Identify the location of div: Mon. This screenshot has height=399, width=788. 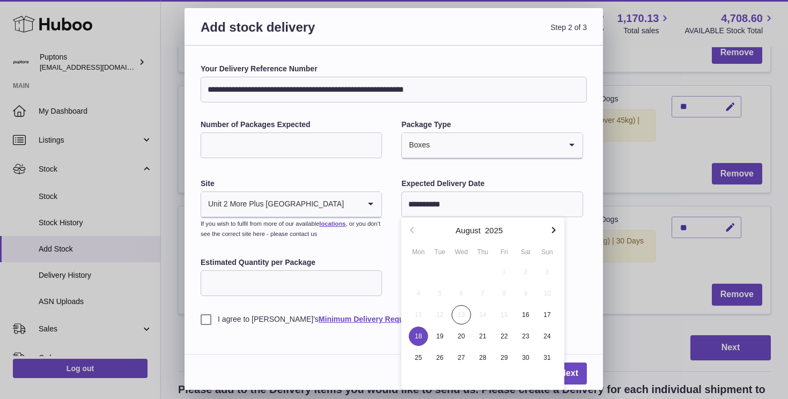
(419, 252).